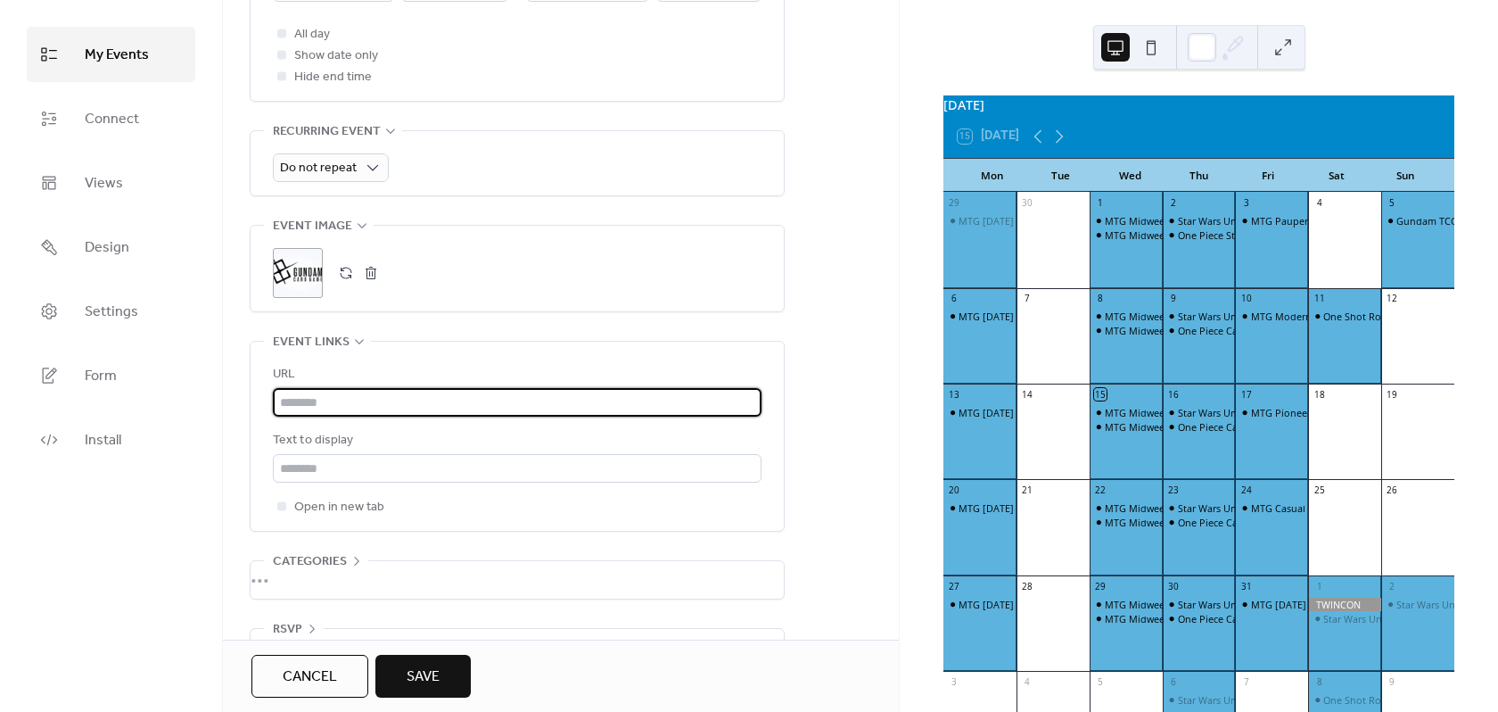 The image size is (1498, 712). What do you see at coordinates (117, 55) in the screenshot?
I see `span: My Events` at bounding box center [117, 55].